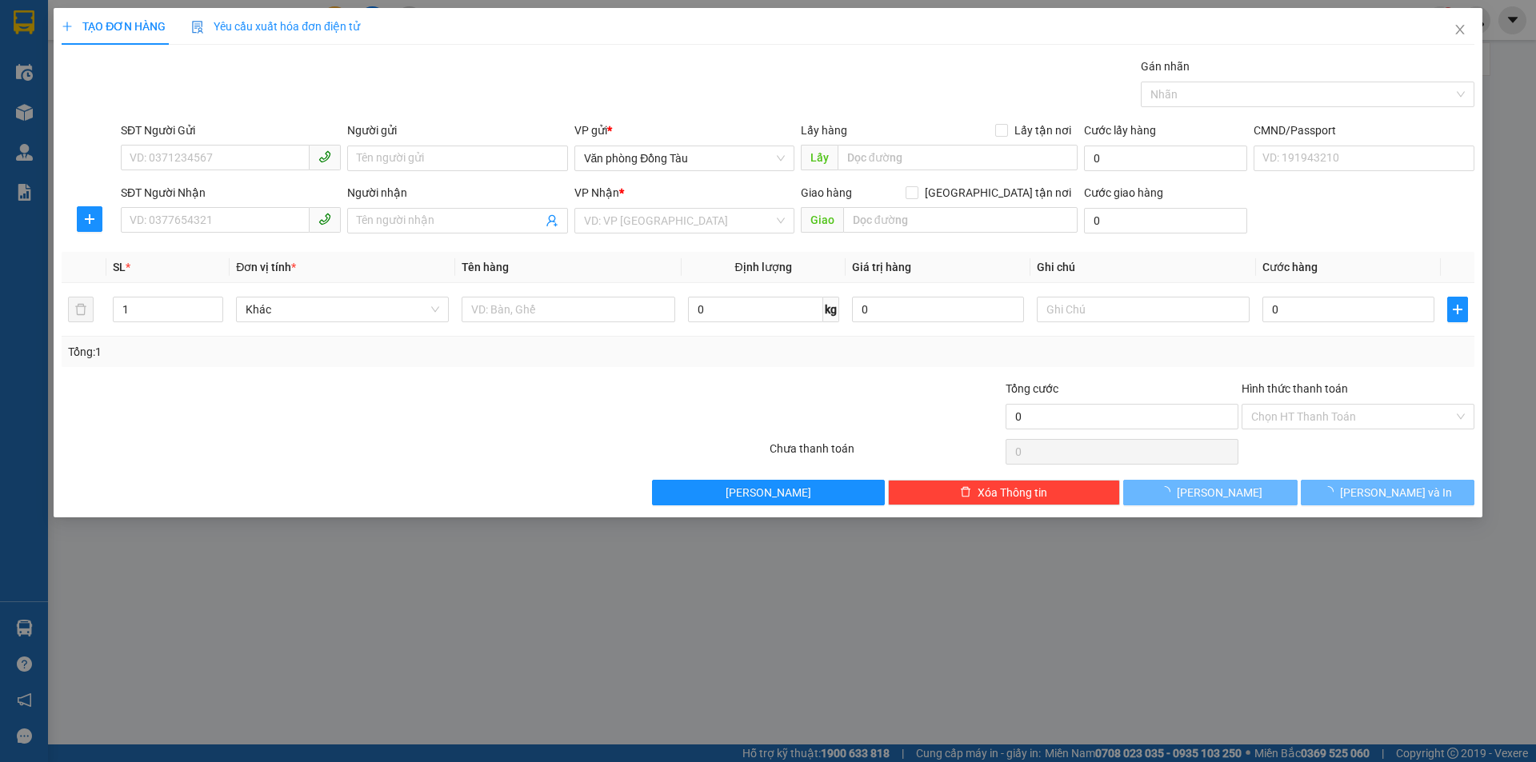 The width and height of the screenshot is (1536, 762). What do you see at coordinates (1143, 310) in the screenshot?
I see `input: Ghi Chú` at bounding box center [1143, 310].